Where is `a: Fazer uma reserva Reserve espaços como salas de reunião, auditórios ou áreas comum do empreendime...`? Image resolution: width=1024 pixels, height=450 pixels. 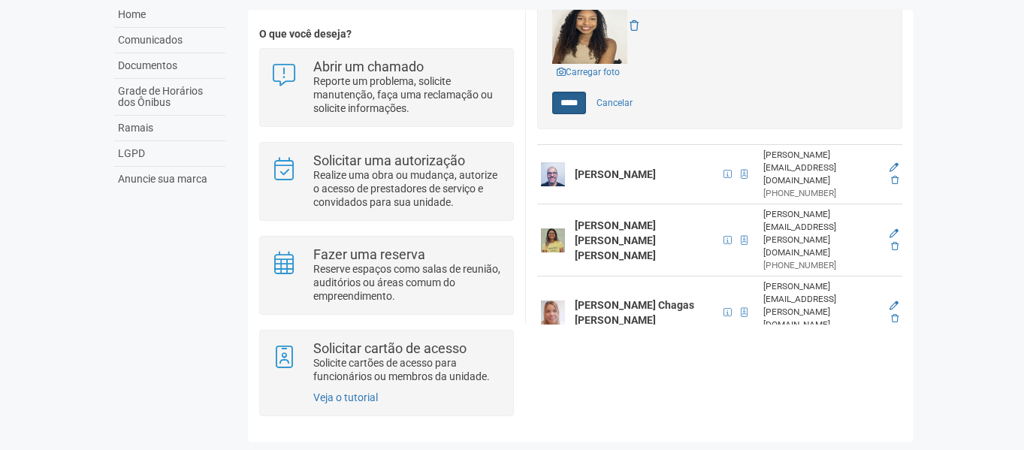
a: Fazer uma reserva Reserve espaços como salas de reunião, auditórios ou áreas comum do empreendime... is located at coordinates (386, 275).